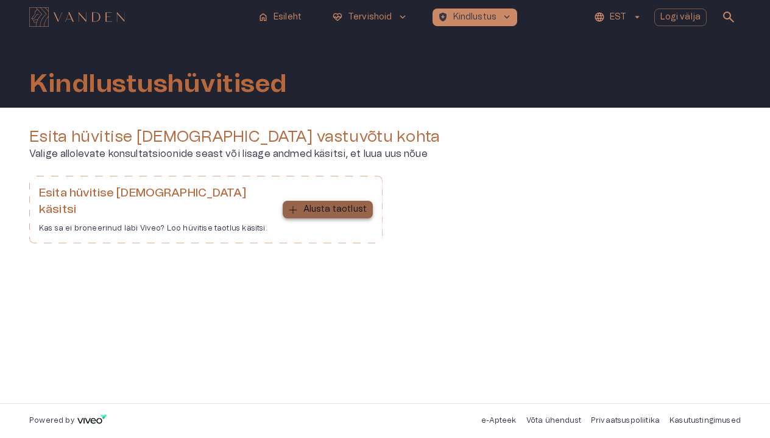 This screenshot has height=438, width=770. What do you see at coordinates (158, 84) in the screenshot?
I see `h1: Kindlustushüvitised` at bounding box center [158, 84].